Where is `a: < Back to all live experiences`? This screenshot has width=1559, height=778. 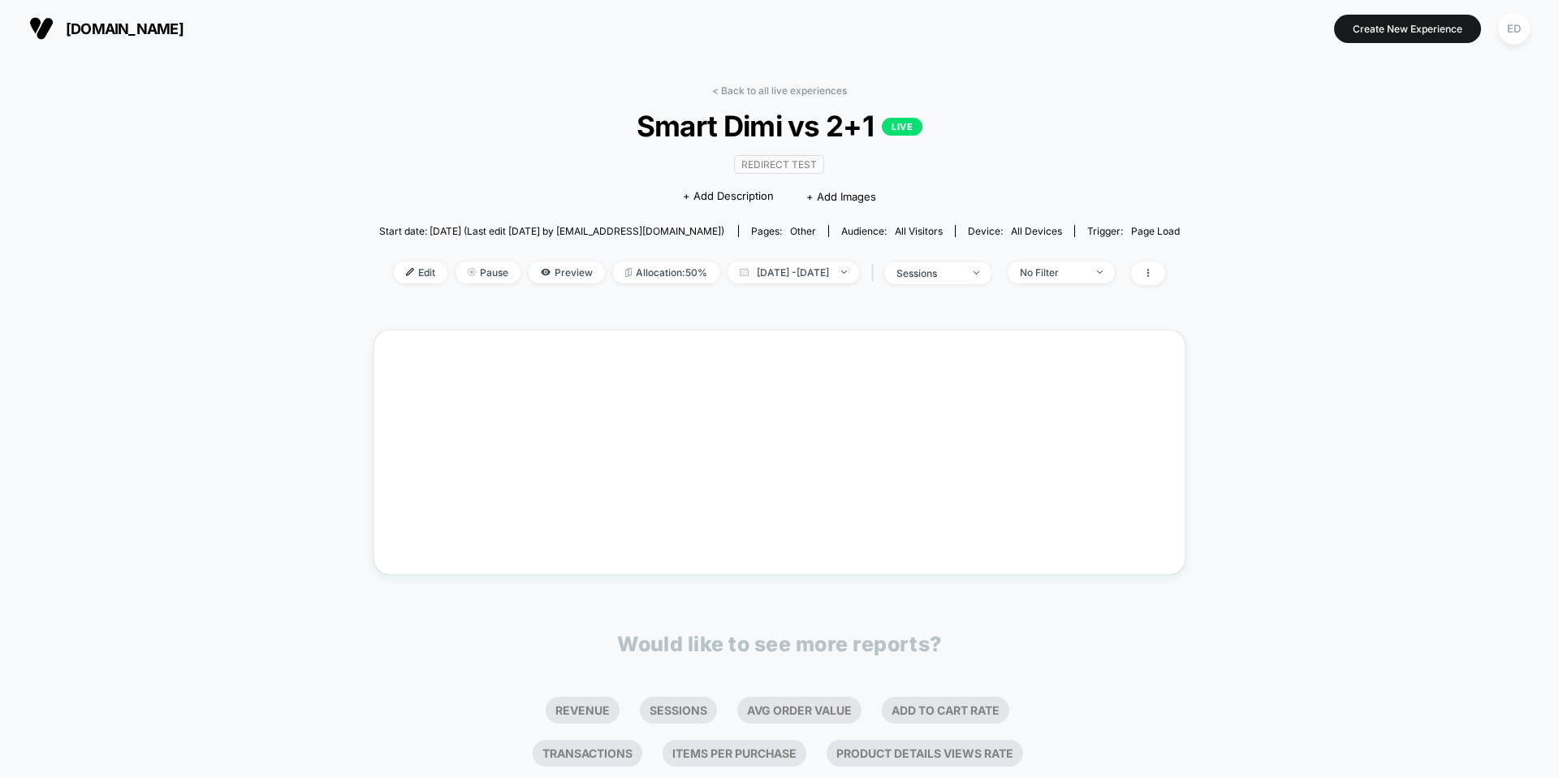 a: < Back to all live experiences is located at coordinates (779, 90).